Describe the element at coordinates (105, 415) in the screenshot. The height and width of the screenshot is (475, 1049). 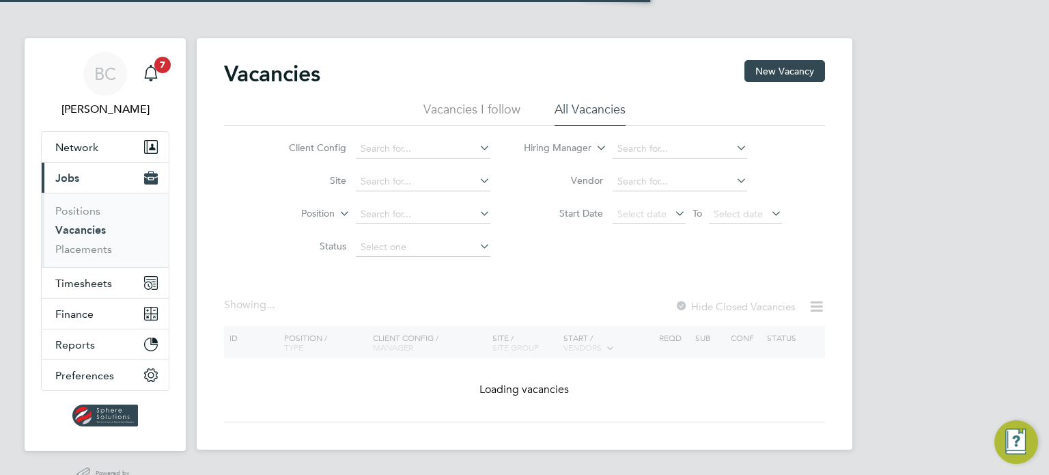
I see `a: Go to home page` at that location.